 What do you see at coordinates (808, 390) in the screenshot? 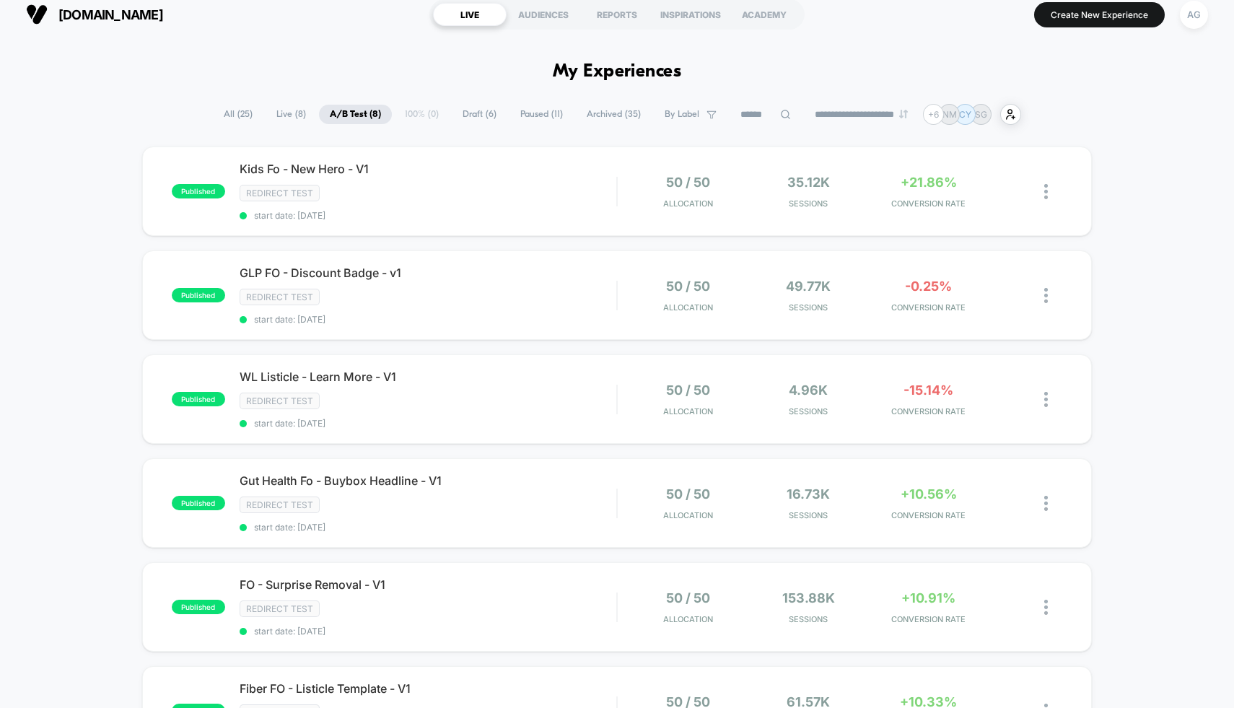
I see `span: 4.96k` at bounding box center [808, 390].